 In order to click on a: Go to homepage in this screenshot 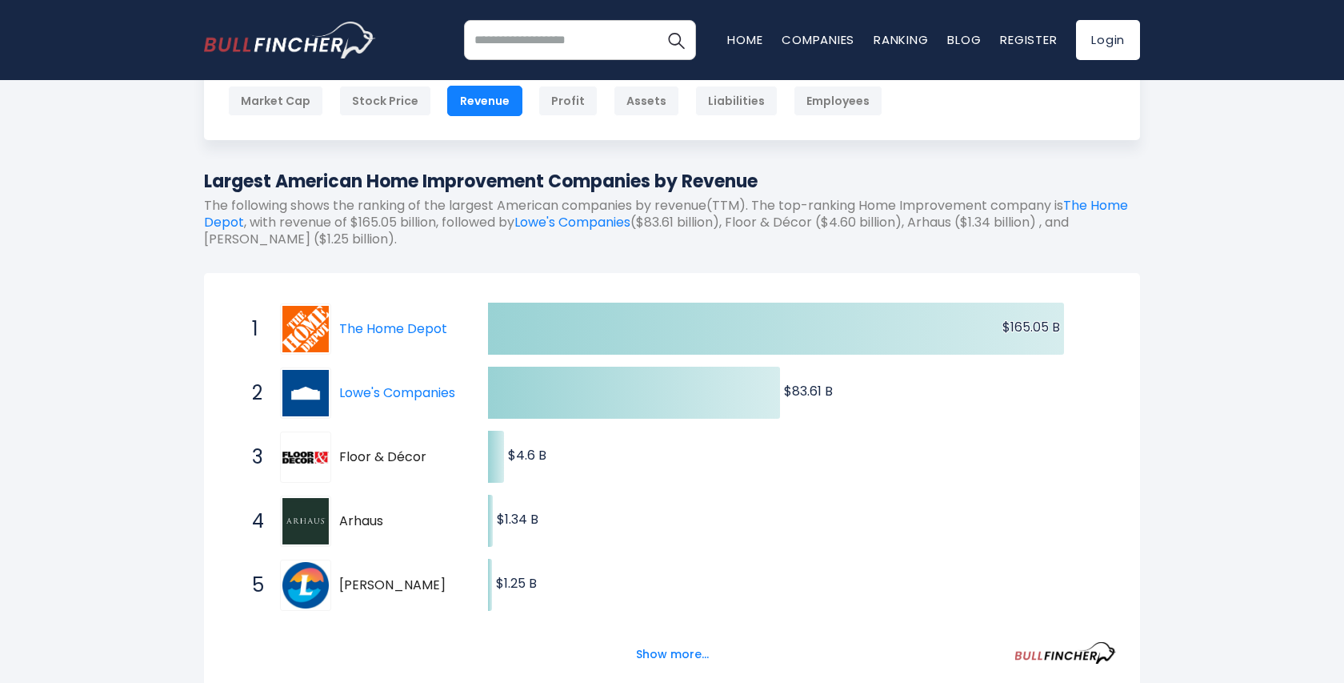, I will do `click(290, 40)`.